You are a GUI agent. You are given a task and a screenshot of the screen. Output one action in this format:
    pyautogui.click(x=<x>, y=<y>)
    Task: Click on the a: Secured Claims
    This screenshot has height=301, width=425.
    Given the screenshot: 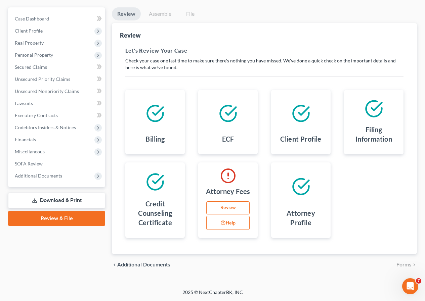 What is the action you would take?
    pyautogui.click(x=57, y=67)
    